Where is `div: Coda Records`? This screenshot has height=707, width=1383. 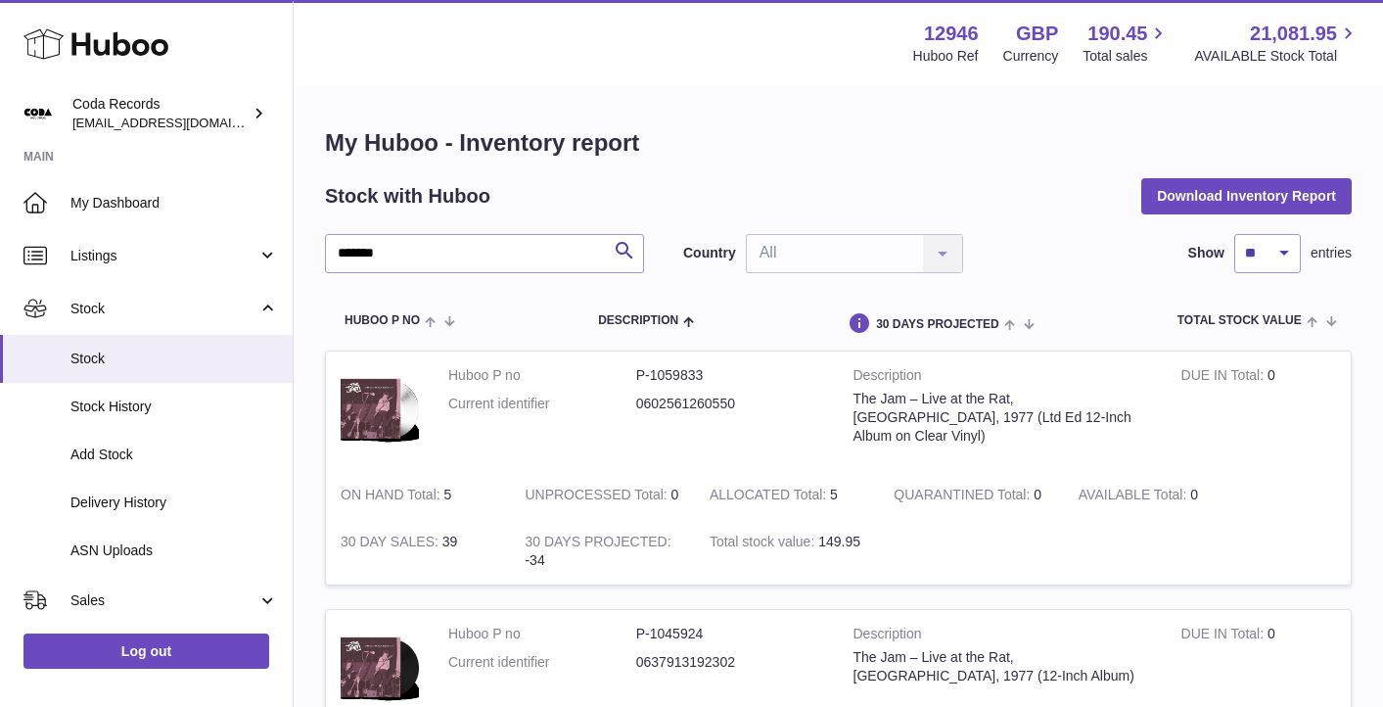
div: Coda Records is located at coordinates (160, 114).